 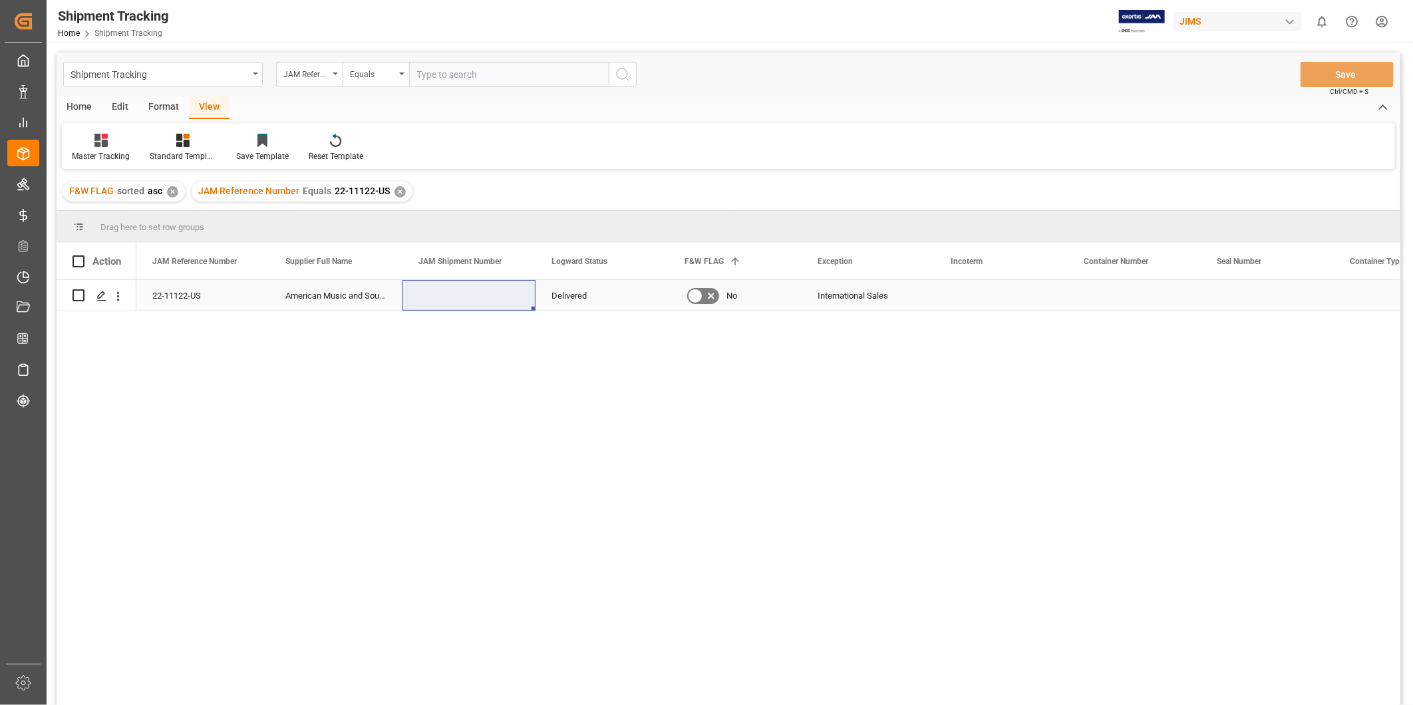 I want to click on input: Type to search, so click(x=509, y=74).